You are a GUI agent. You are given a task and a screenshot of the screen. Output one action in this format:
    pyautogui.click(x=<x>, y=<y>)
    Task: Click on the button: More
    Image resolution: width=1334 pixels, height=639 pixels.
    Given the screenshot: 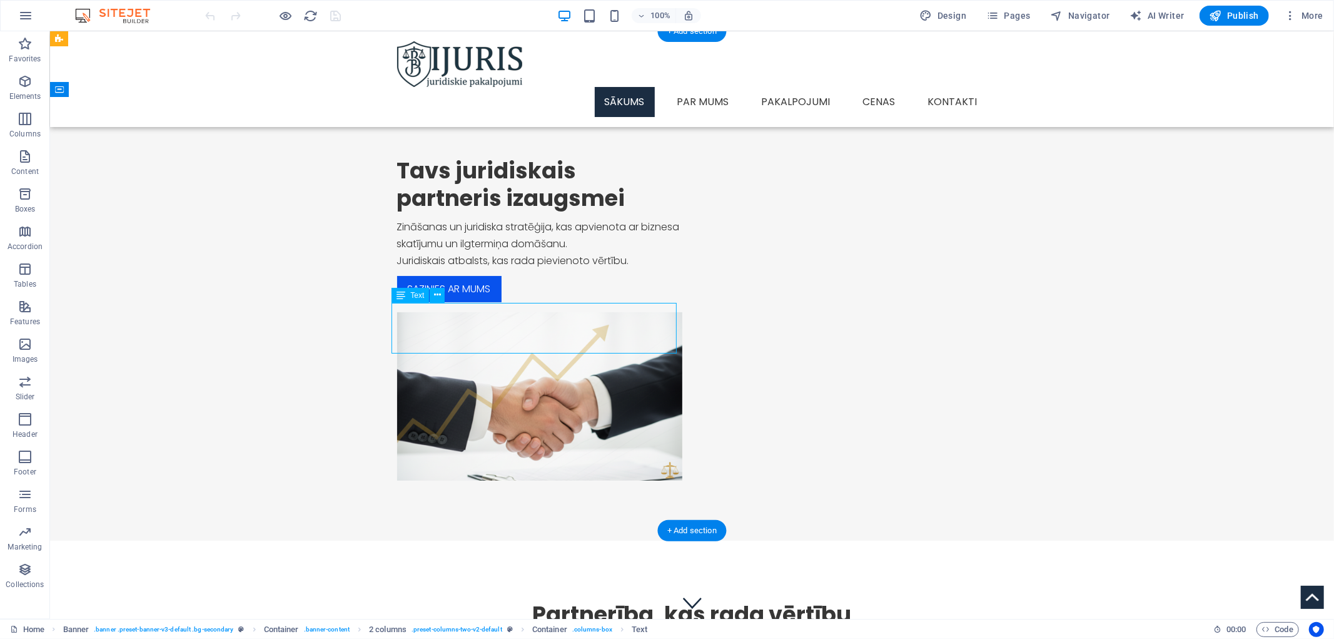 What is the action you would take?
    pyautogui.click(x=1303, y=16)
    